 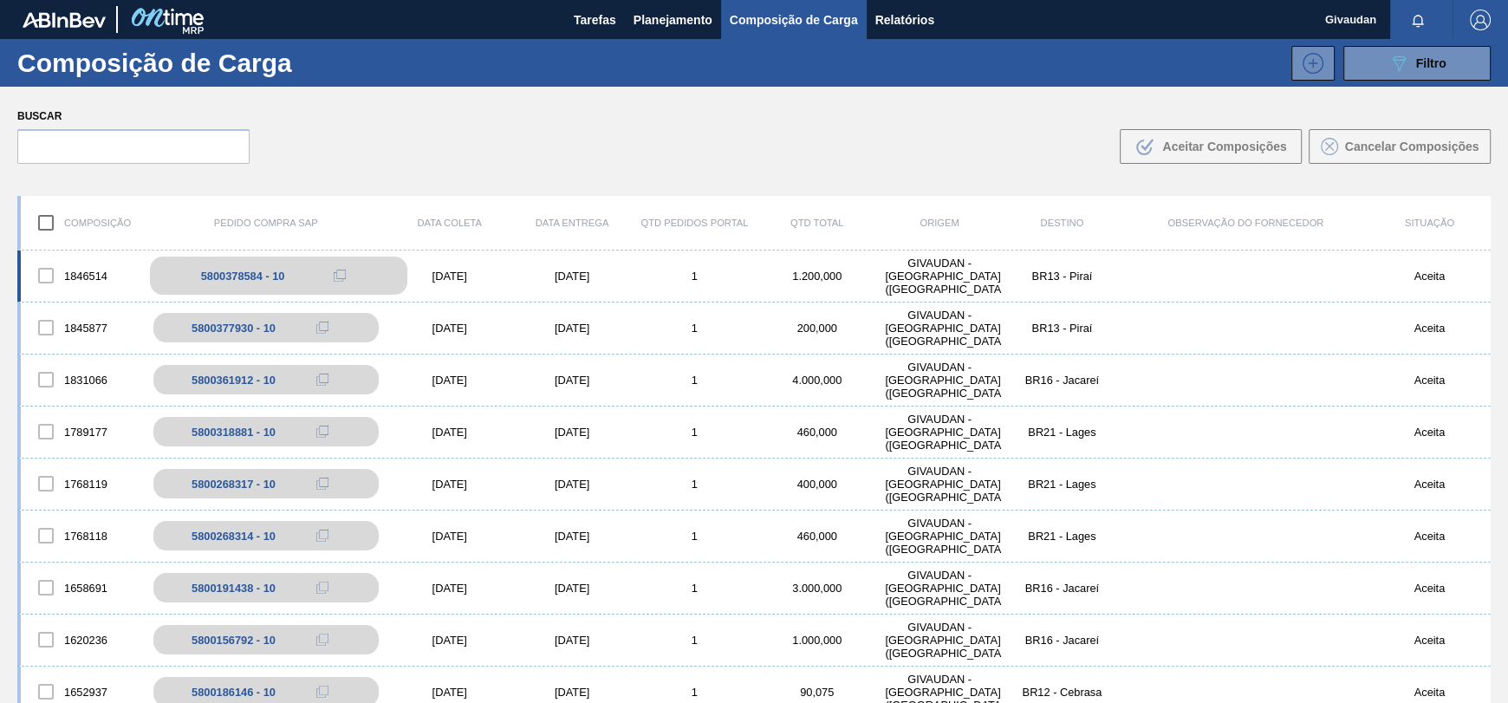 I want to click on div: Situação, so click(x=1429, y=223).